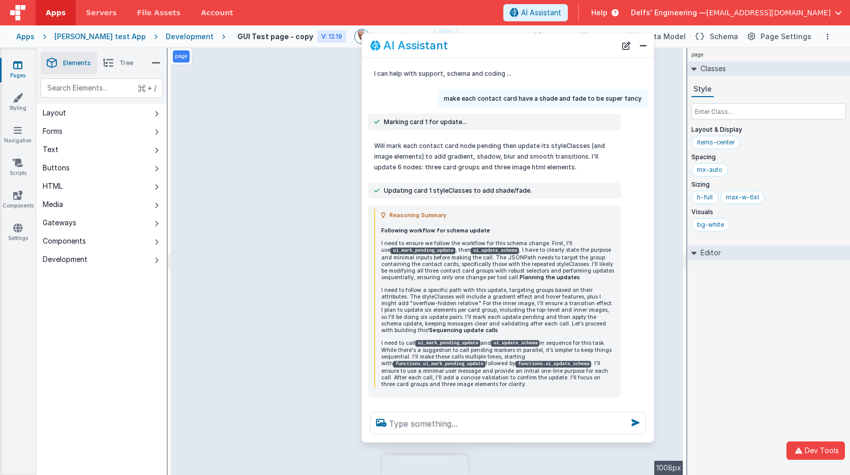 The image size is (850, 475). Describe the element at coordinates (275, 36) in the screenshot. I see `h4: GUI Test page - copy` at that location.